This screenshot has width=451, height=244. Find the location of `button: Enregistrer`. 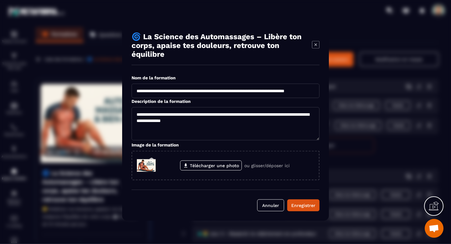

button: Enregistrer is located at coordinates (303, 205).